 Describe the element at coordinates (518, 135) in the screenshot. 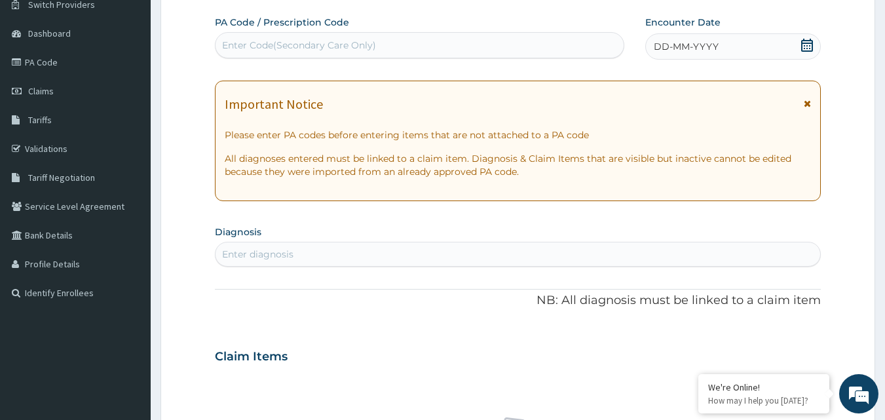

I see `p: Please enter PA codes before entering items that are not attached to a PA code` at that location.